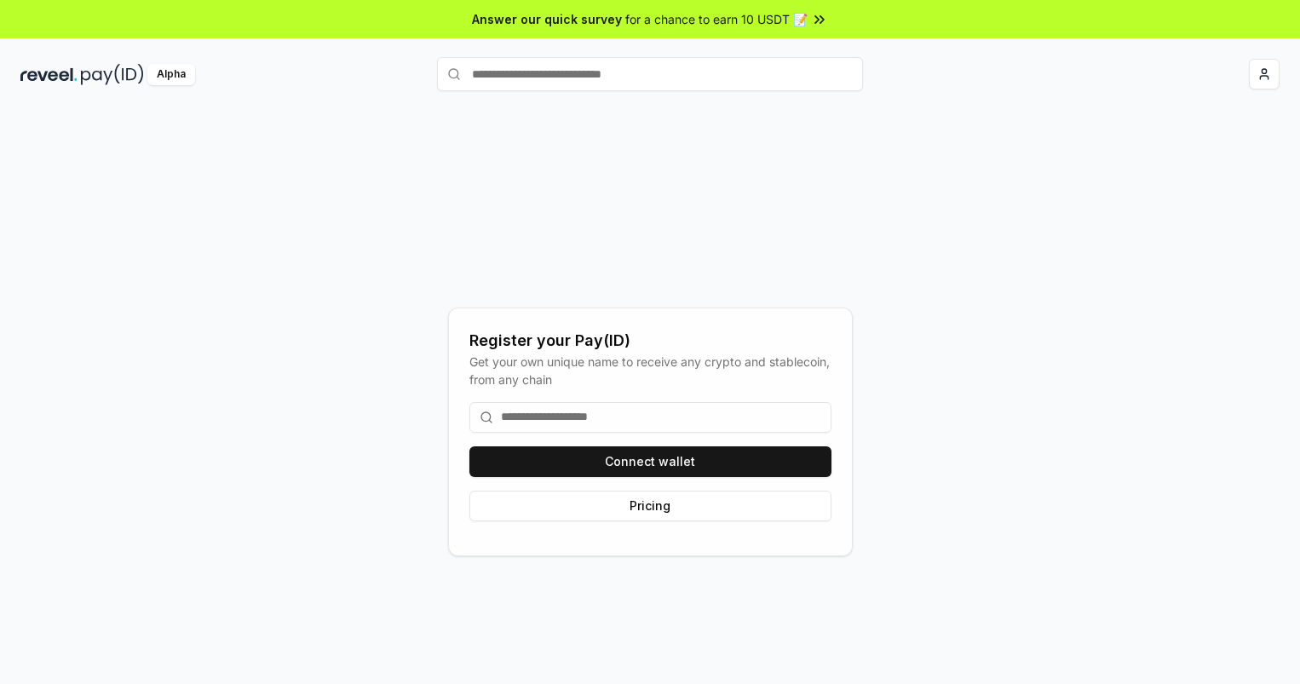 The width and height of the screenshot is (1300, 684). Describe the element at coordinates (49, 74) in the screenshot. I see `img: reveel_dark` at that location.